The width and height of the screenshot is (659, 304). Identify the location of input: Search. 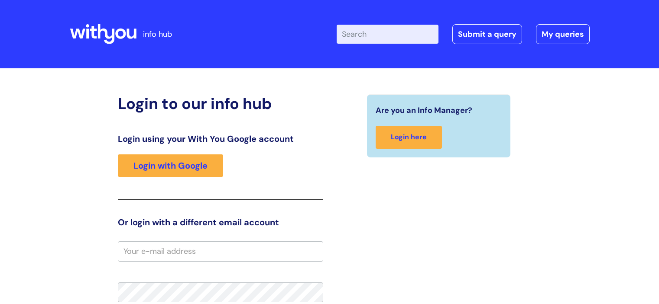
(387, 34).